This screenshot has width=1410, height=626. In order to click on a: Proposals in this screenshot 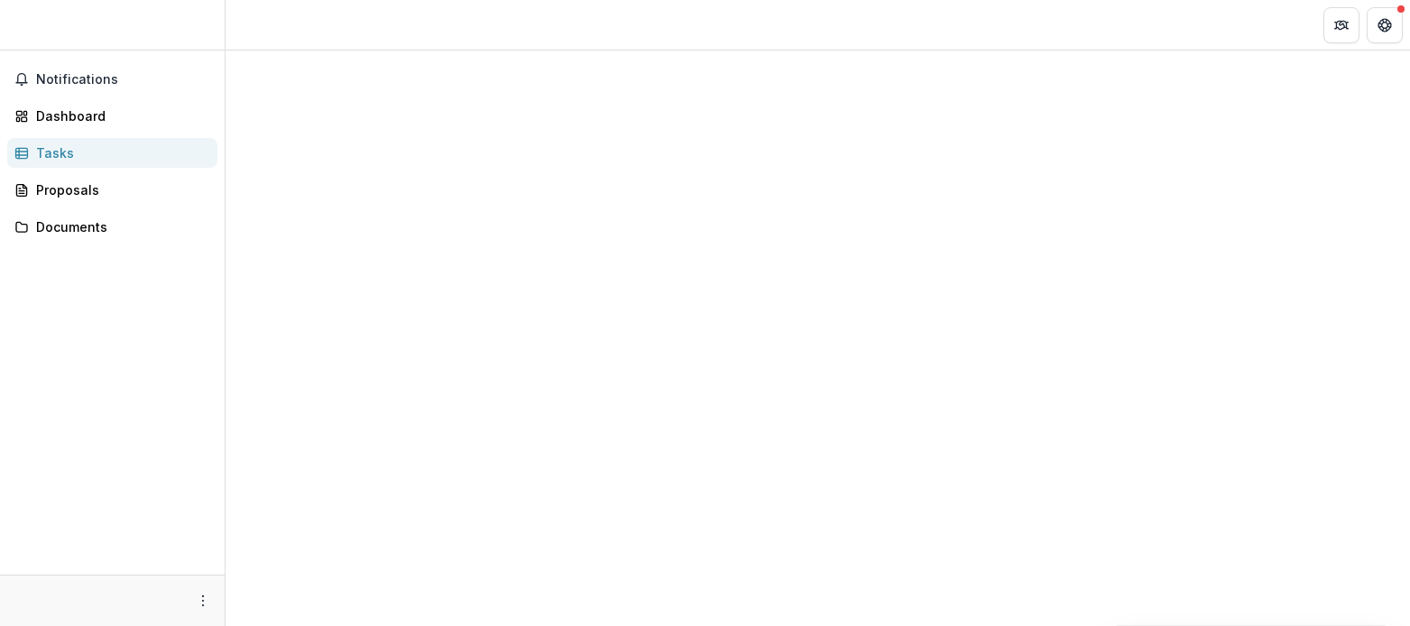, I will do `click(112, 189)`.